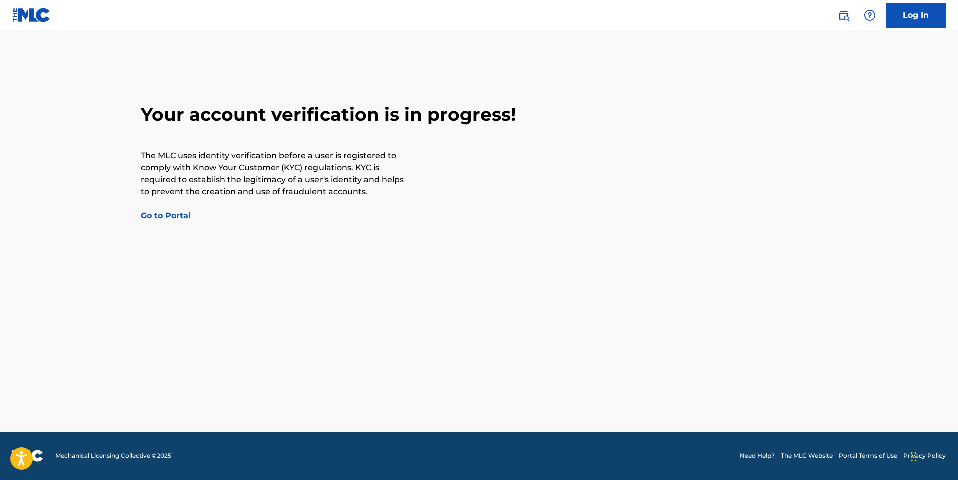 The height and width of the screenshot is (480, 958). Describe the element at coordinates (113, 456) in the screenshot. I see `span: Mechanical Licensing Collective © 2025` at that location.